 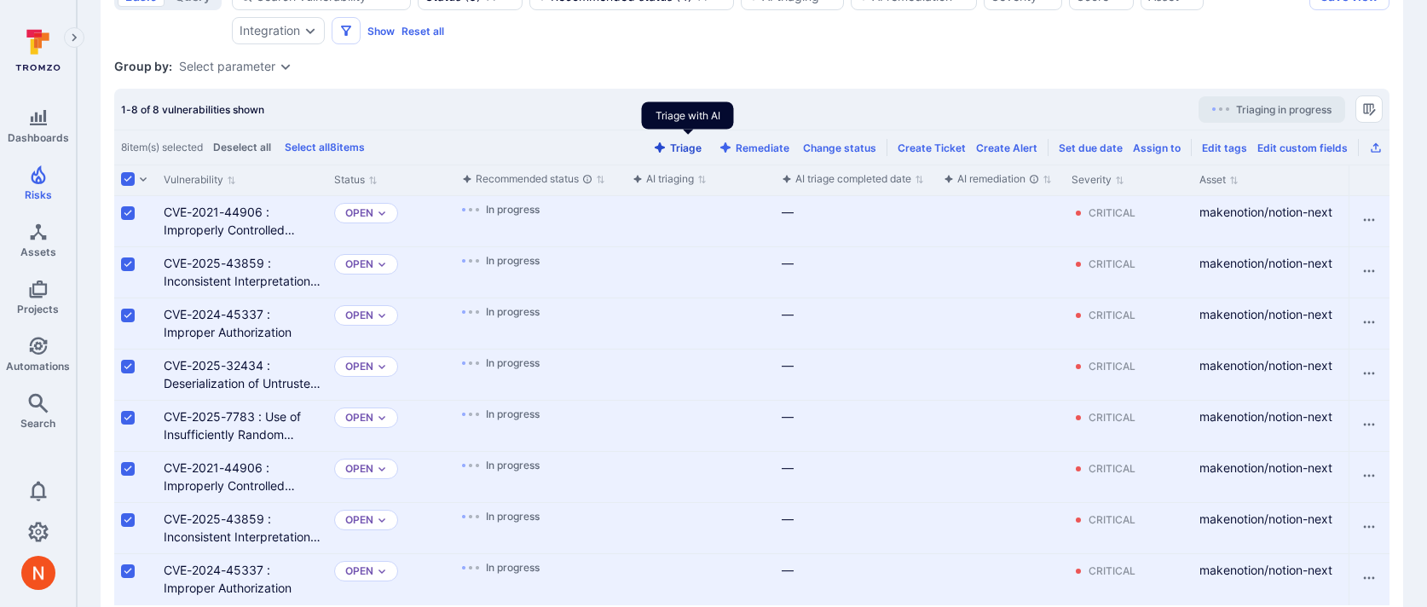 What do you see at coordinates (199, 180) in the screenshot?
I see `button: Sort by Vulnerability` at bounding box center [199, 180].